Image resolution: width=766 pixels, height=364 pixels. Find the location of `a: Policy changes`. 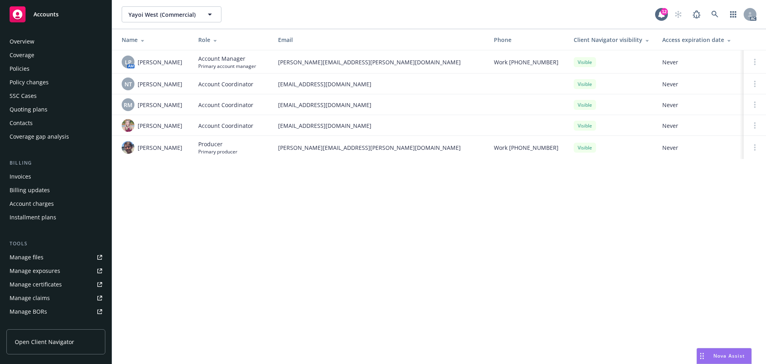

a: Policy changes is located at coordinates (56, 82).